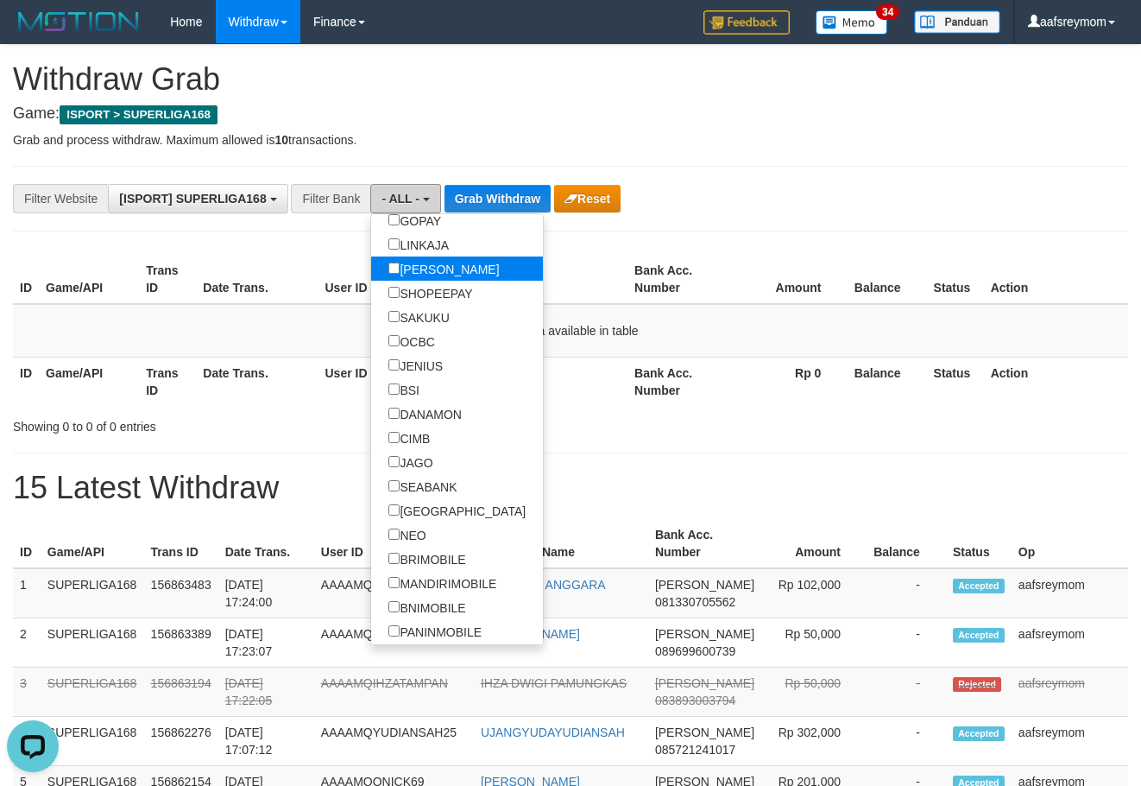 The width and height of the screenshot is (1141, 786). I want to click on label: MANDIRIMOBILE, so click(442, 583).